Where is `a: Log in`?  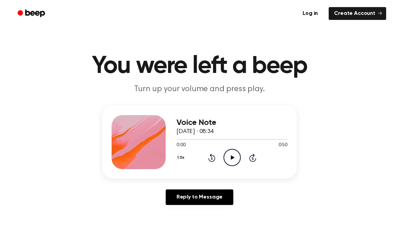 a: Log in is located at coordinates (310, 14).